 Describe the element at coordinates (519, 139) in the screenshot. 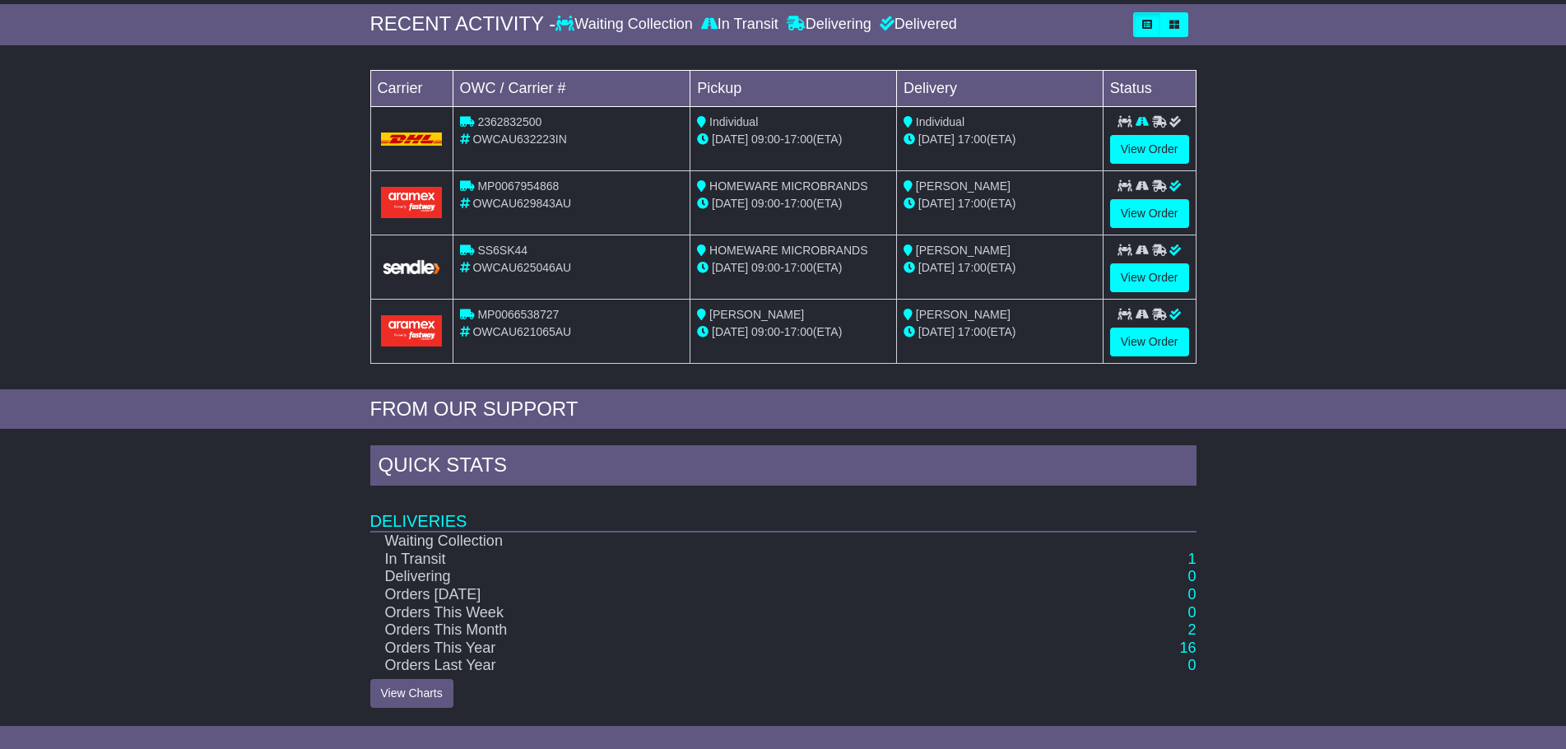

I see `span: OWCAU632223IN` at that location.